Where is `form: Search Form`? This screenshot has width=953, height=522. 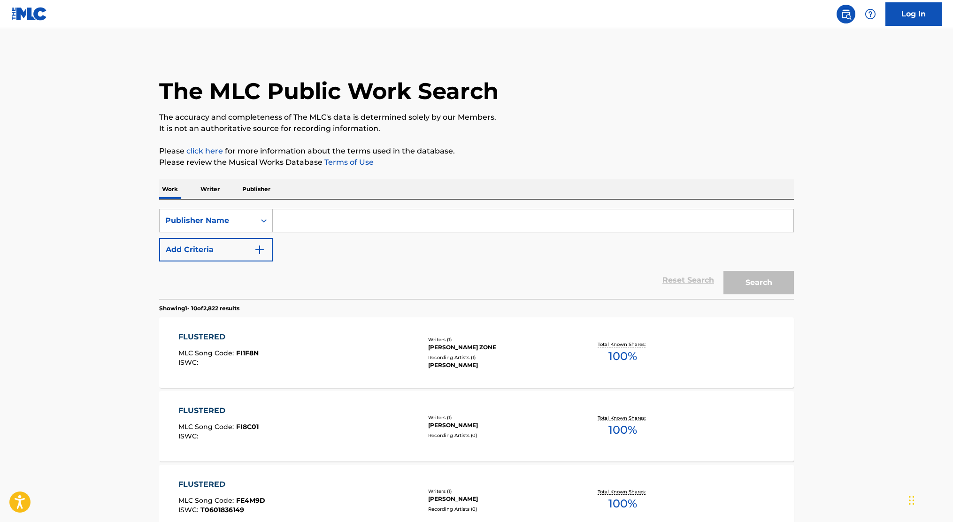 form: Search Form is located at coordinates (476, 254).